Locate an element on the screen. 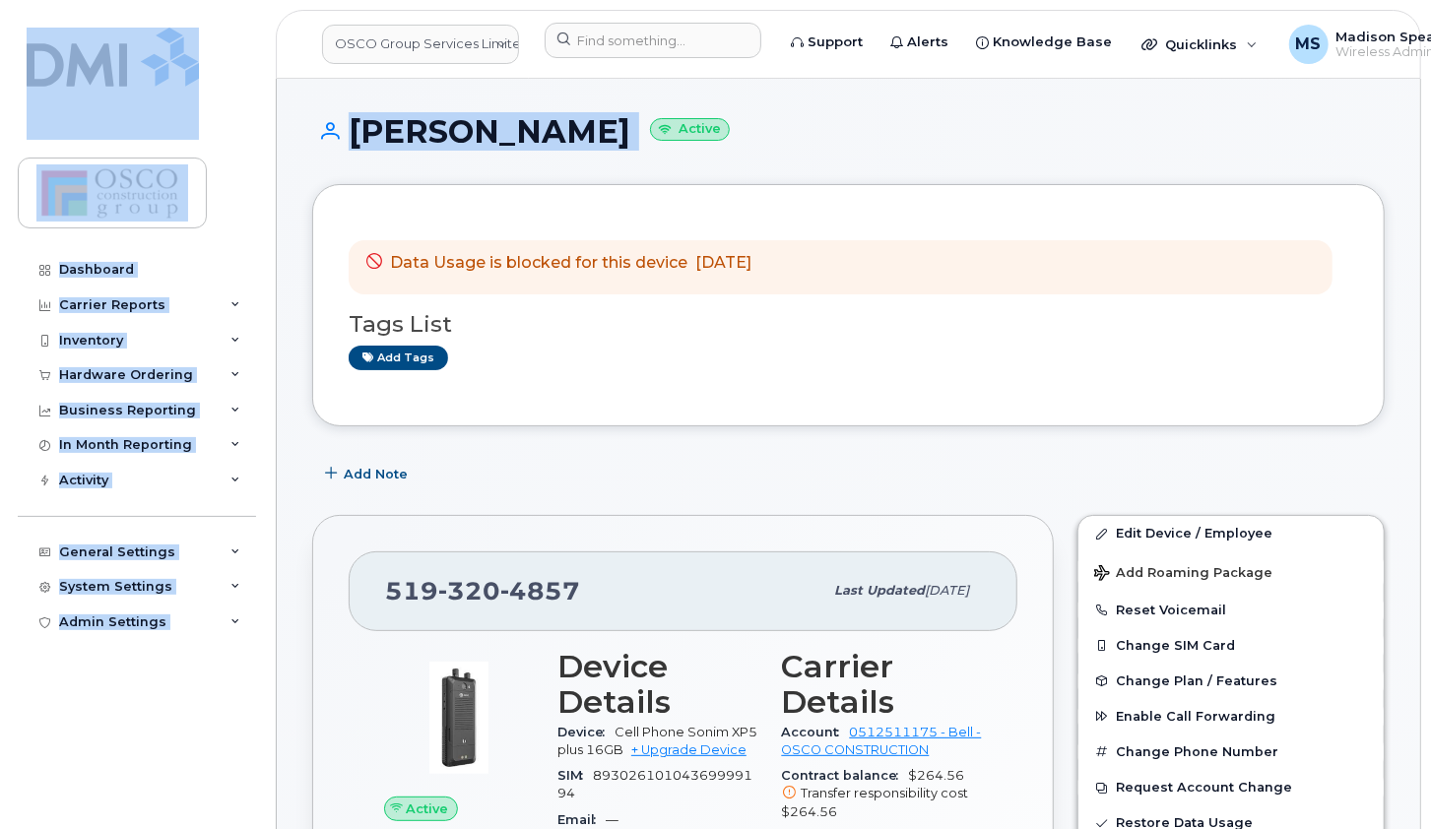  span: Contract balance is located at coordinates (845, 775).